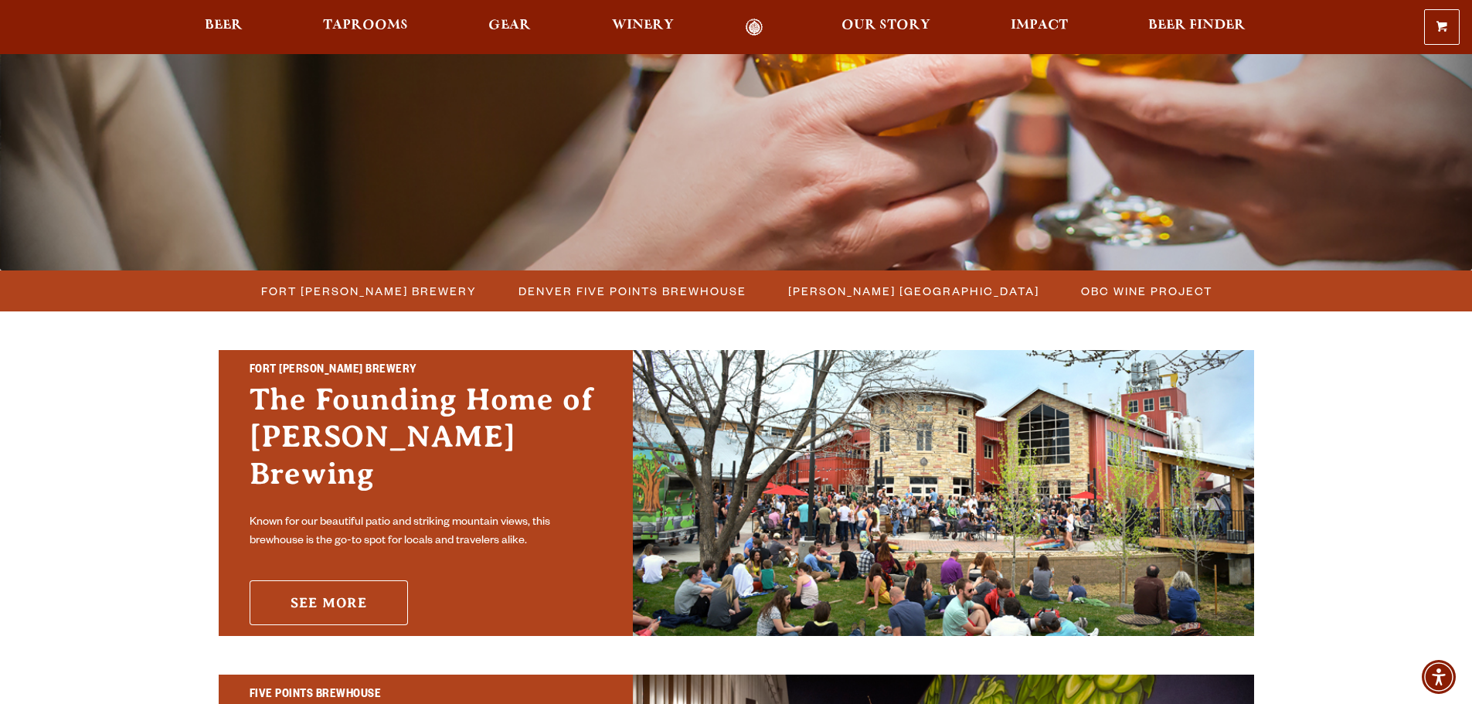 The width and height of the screenshot is (1472, 704). I want to click on a: Beer, so click(223, 27).